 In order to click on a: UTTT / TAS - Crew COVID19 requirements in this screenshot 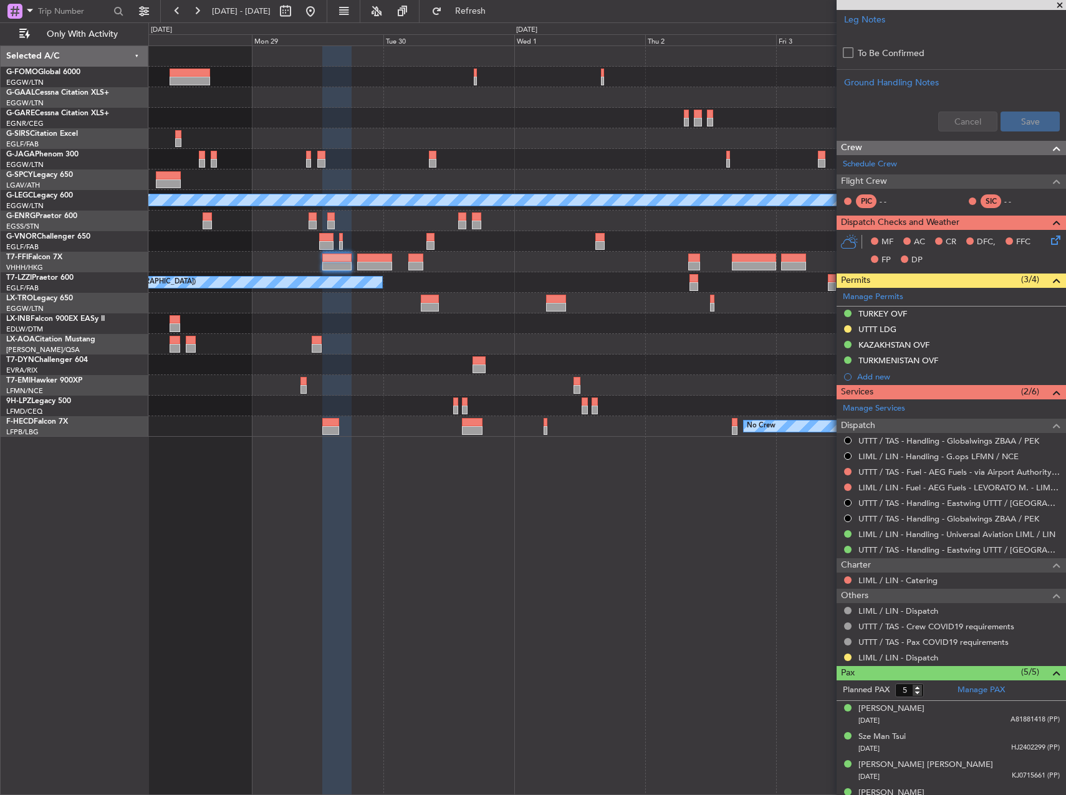, I will do `click(936, 626)`.